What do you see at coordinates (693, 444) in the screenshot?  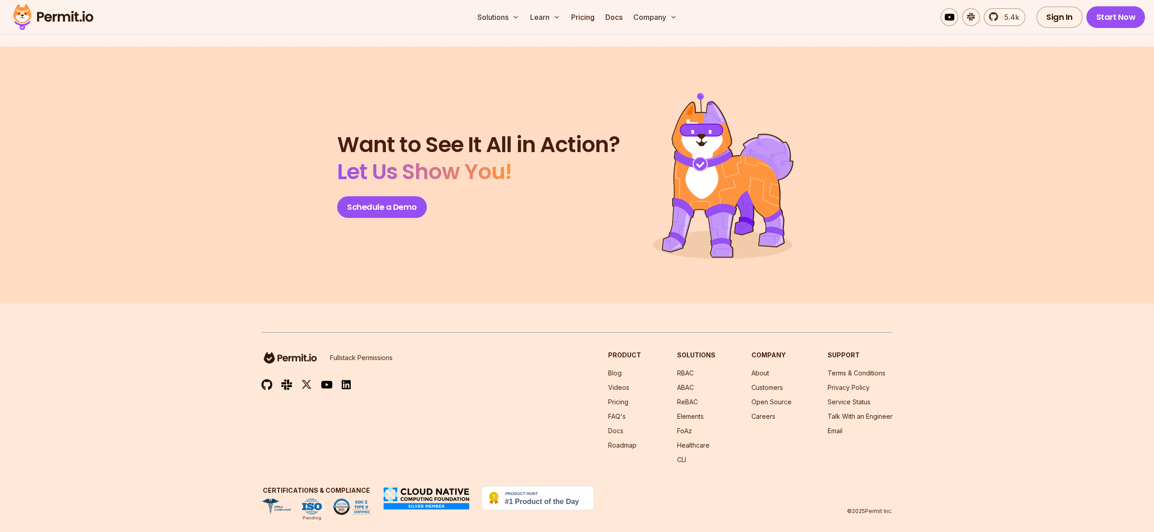 I see `a: Healthcare` at bounding box center [693, 444].